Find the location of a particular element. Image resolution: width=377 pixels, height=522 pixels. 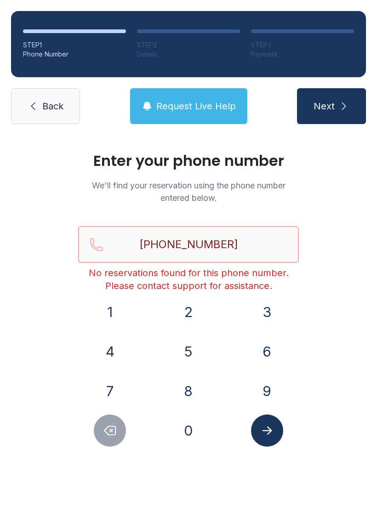

p: We'll find your reservation using the phone number entered below. is located at coordinates (188, 192).